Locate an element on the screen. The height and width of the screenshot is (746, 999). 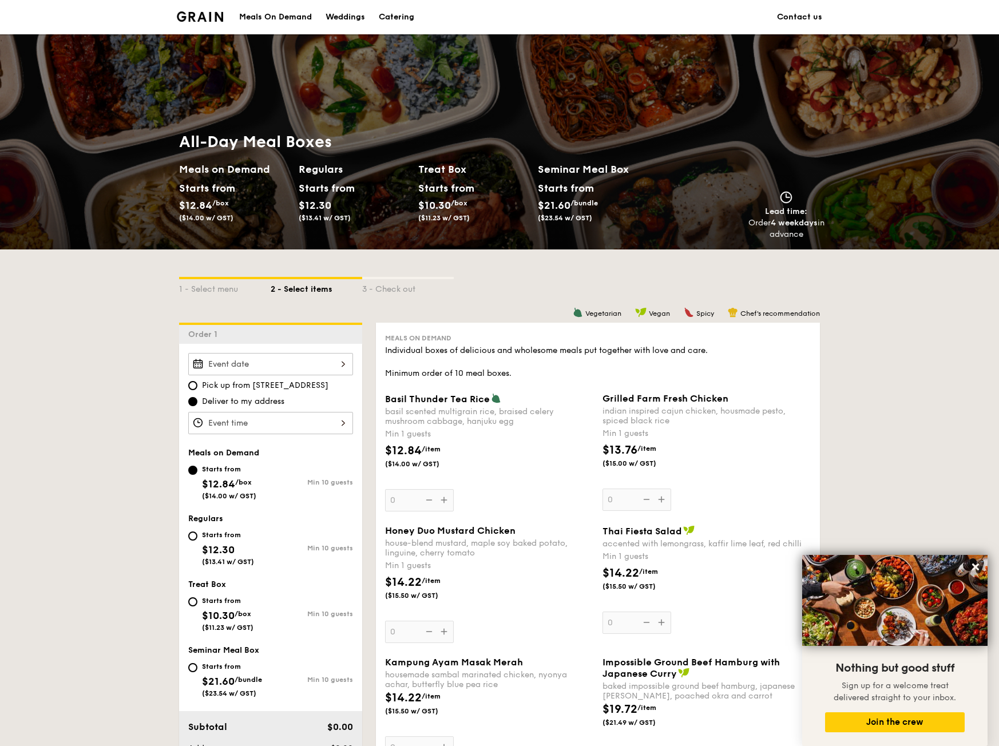
span: Lead time: is located at coordinates (786, 211).